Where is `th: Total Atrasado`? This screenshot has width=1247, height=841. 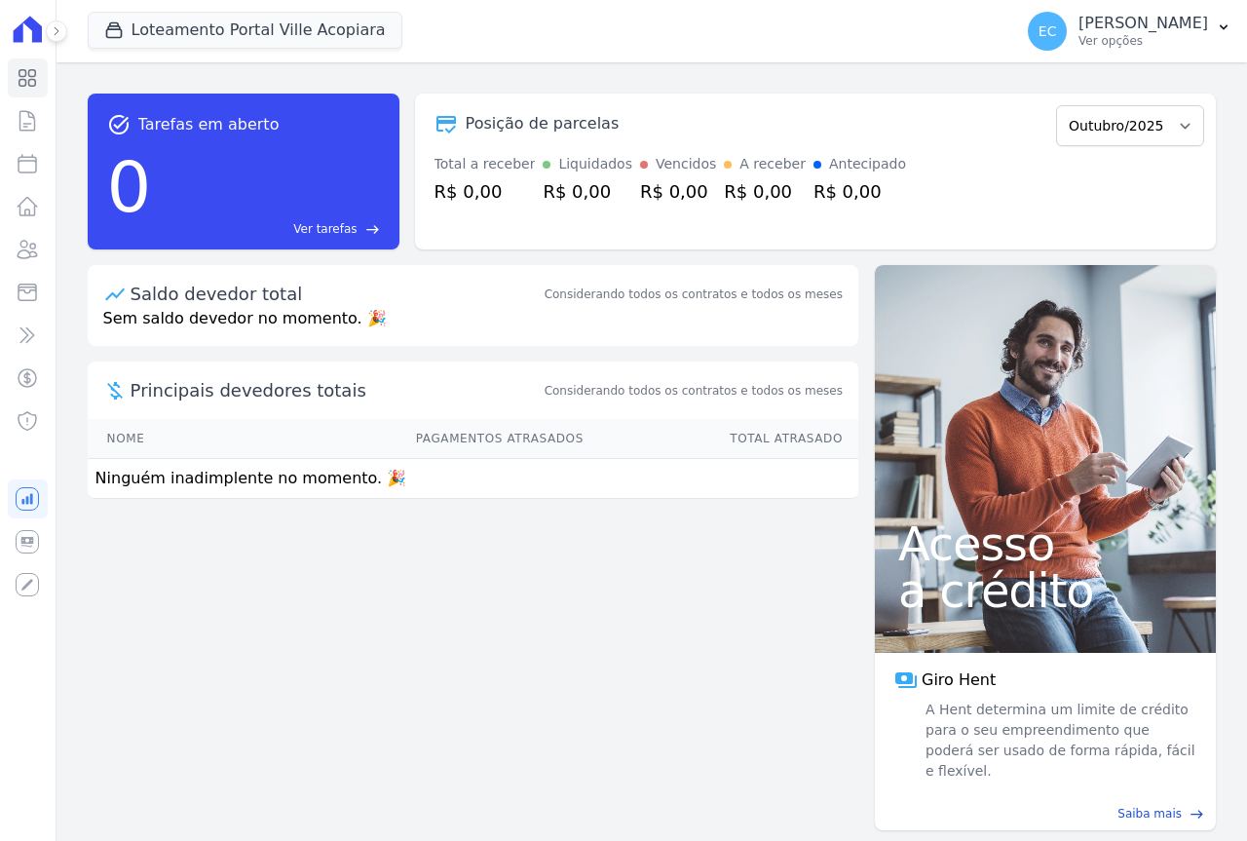 th: Total Atrasado is located at coordinates (721, 438).